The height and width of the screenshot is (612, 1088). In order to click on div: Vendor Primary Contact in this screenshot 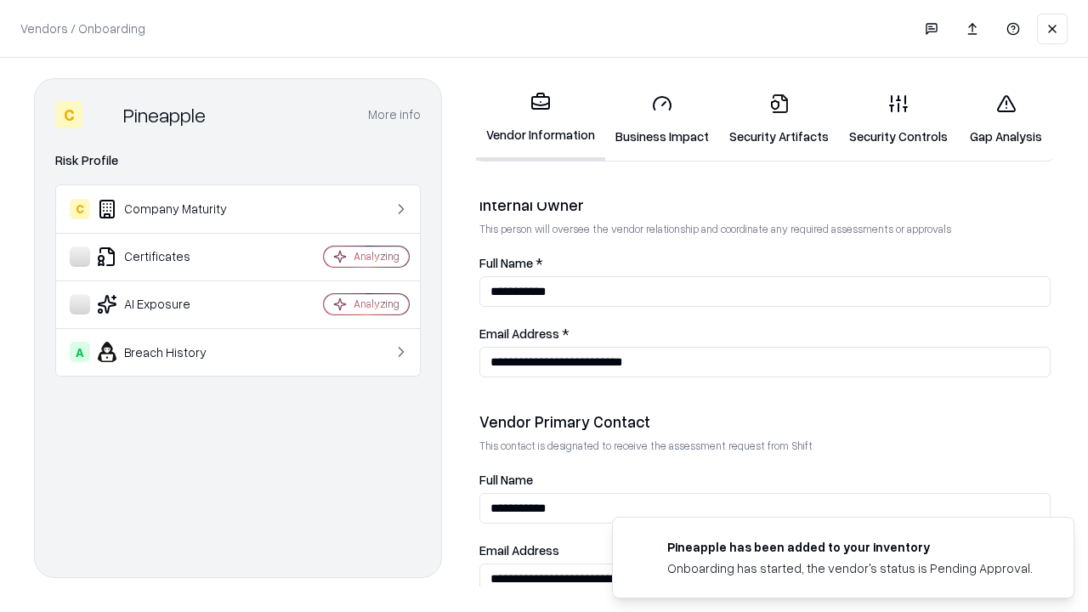, I will do `click(765, 422)`.